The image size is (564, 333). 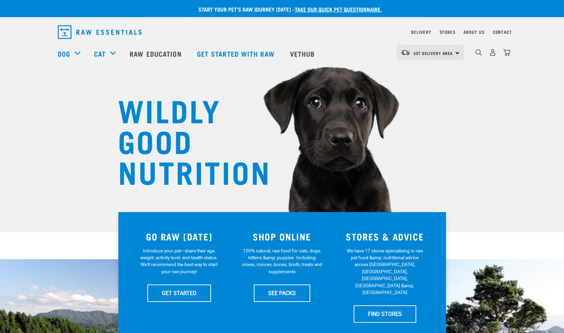 I want to click on a: take our quick pet questionnaire., so click(x=338, y=9).